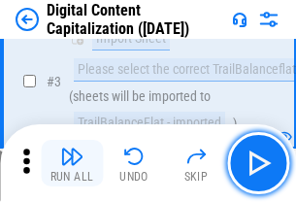 Image resolution: width=296 pixels, height=202 pixels. Describe the element at coordinates (134, 163) in the screenshot. I see `button: Undo` at that location.